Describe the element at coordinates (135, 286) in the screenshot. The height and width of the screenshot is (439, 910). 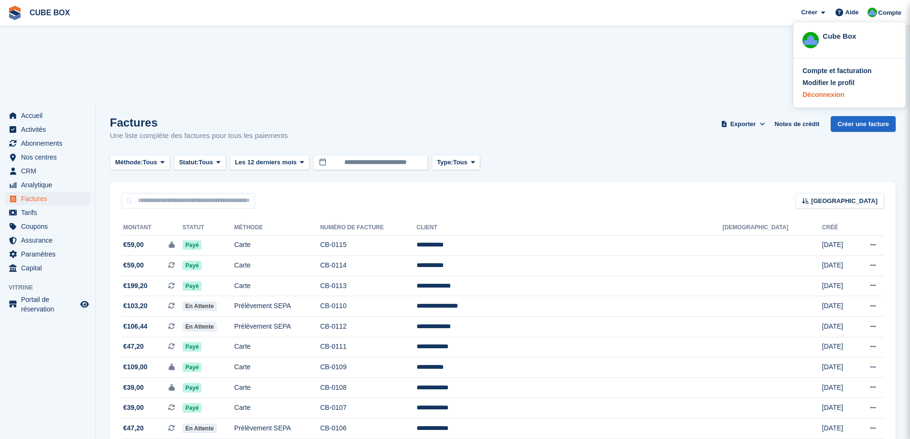
I see `span: €199,20` at that location.